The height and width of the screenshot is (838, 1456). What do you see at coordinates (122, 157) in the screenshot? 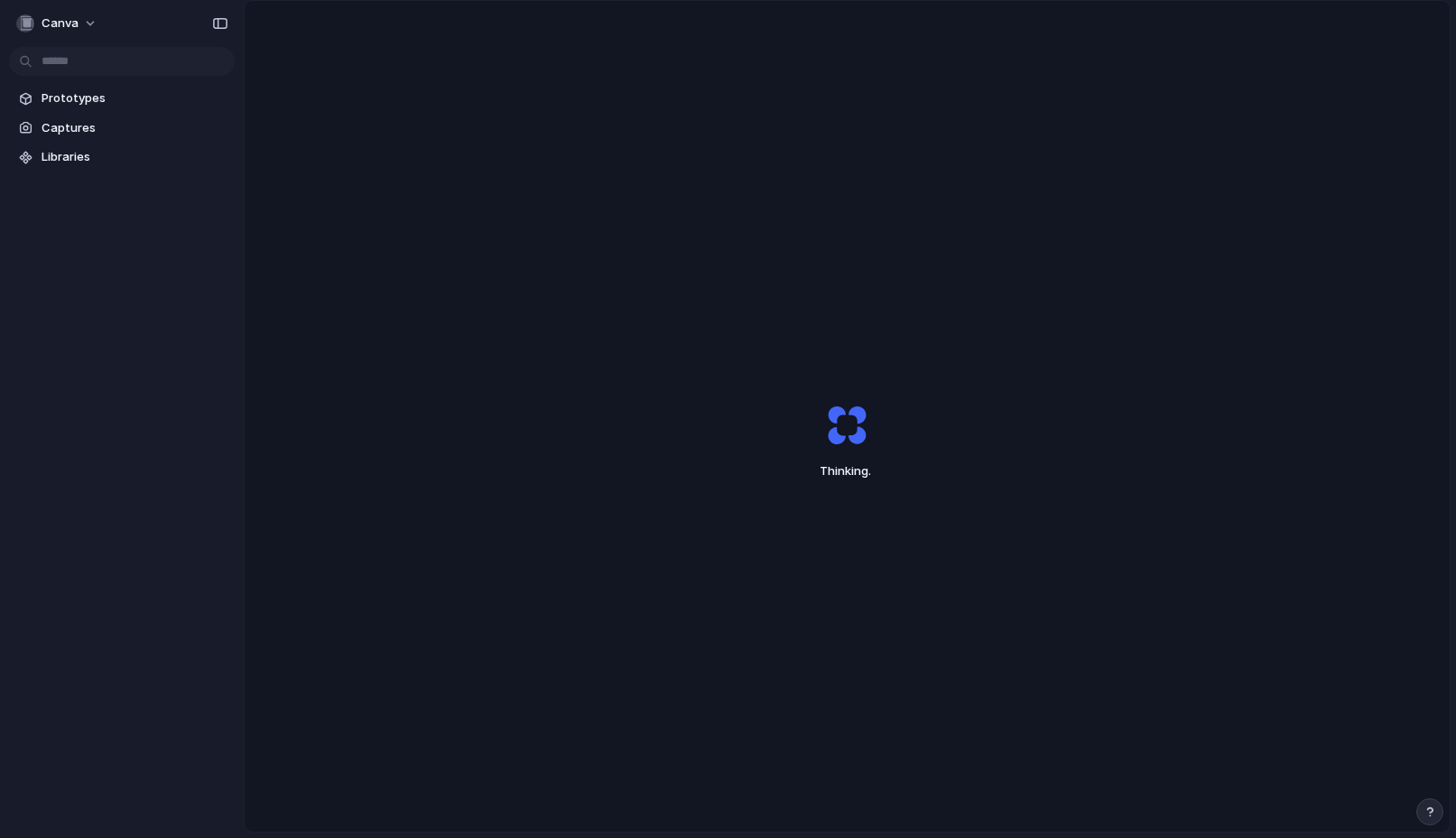
I see `a: Libraries` at bounding box center [122, 157].